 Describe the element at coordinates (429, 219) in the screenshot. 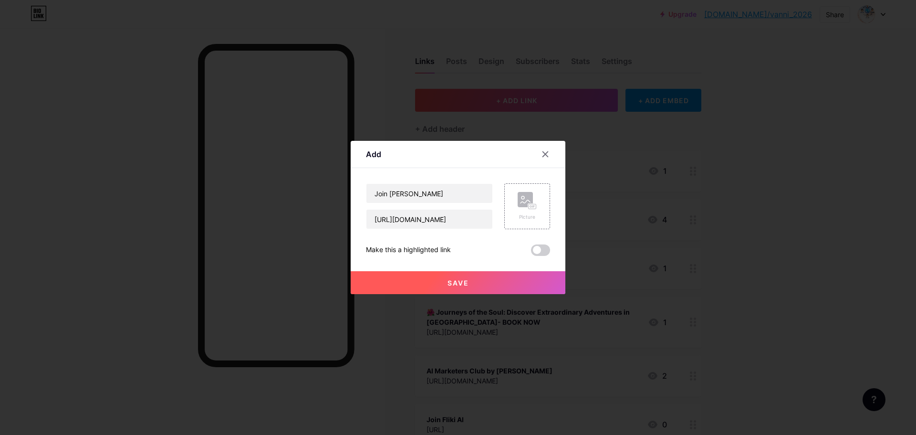

I see `input: URL` at that location.